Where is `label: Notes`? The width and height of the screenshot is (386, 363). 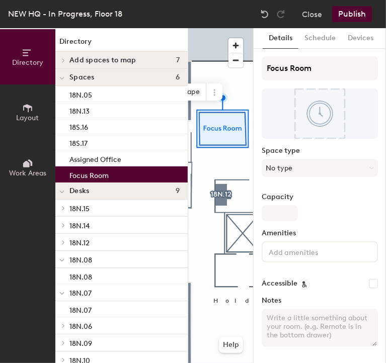 label: Notes is located at coordinates (319, 301).